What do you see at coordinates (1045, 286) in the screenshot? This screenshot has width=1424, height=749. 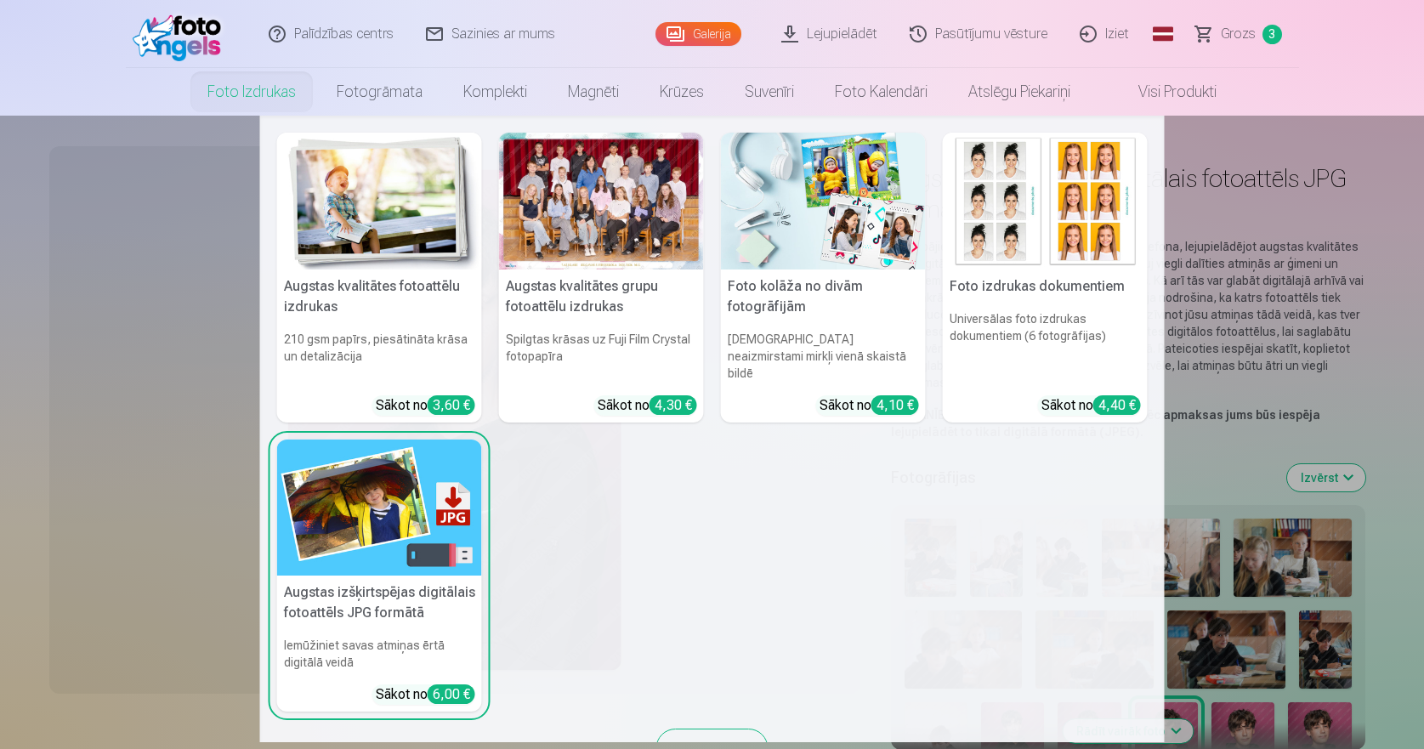 I see `h5: Foto izdrukas dokumentiem` at bounding box center [1045, 286].